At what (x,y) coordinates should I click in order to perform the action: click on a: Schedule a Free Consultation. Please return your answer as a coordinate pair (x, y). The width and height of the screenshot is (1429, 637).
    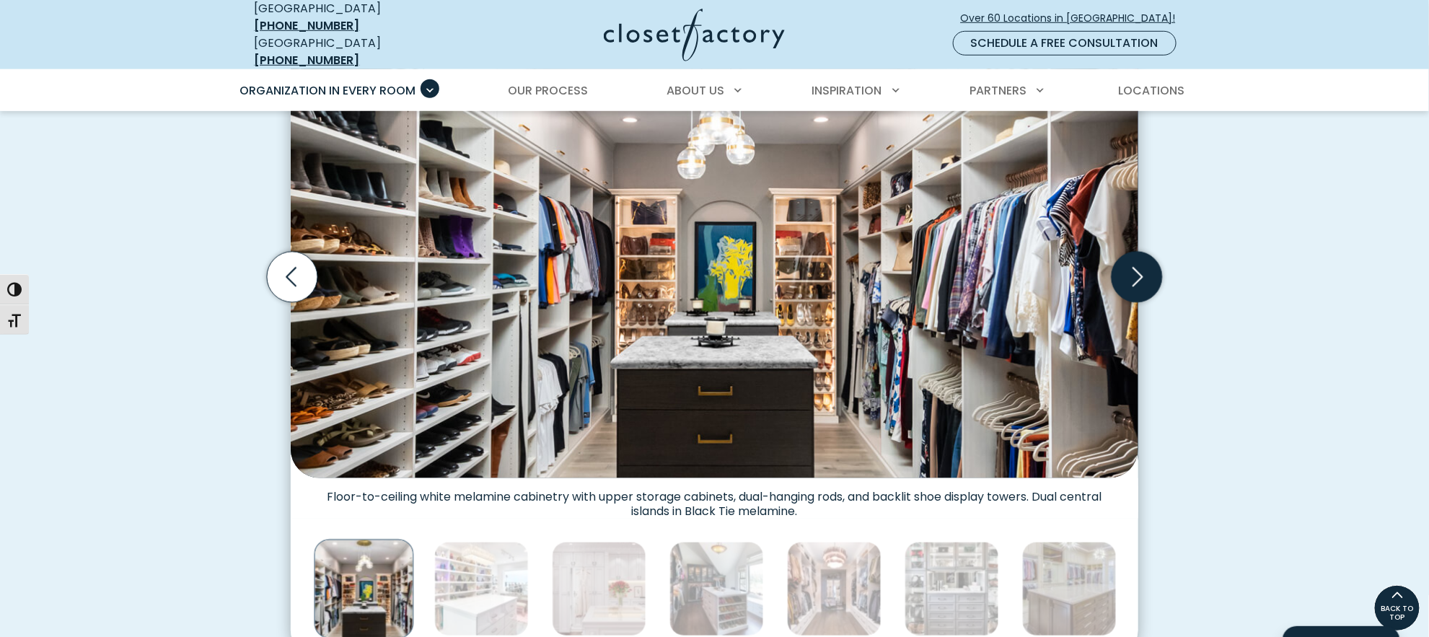
    Looking at the image, I should click on (1064, 43).